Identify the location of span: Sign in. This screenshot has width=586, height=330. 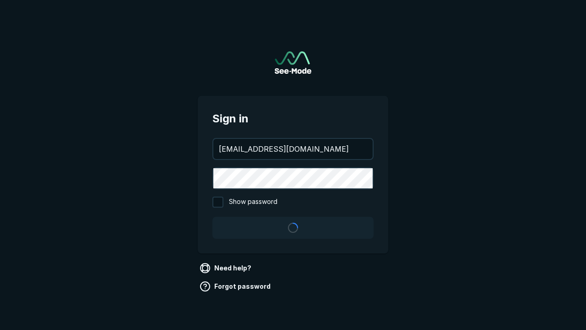
(293, 119).